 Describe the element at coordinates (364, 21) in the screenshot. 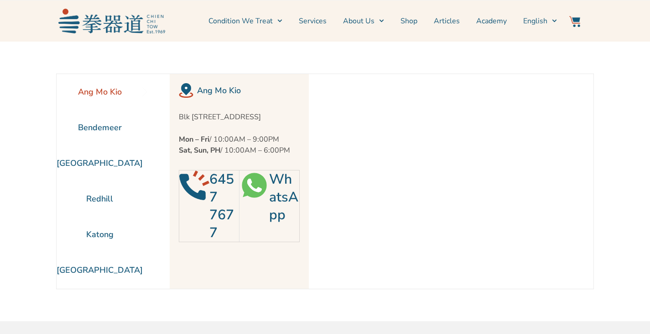

I see `nav: Menu` at that location.